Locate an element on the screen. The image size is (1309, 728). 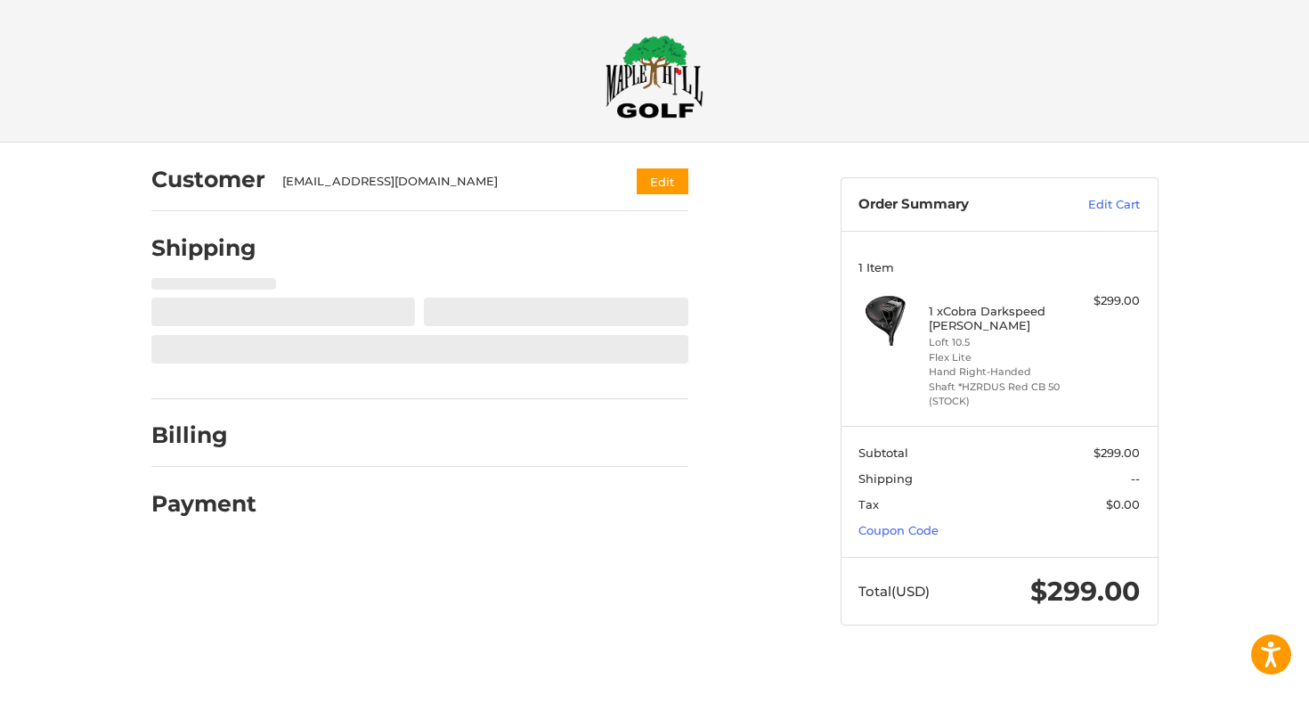
img: Maple Hill Golf is located at coordinates (655, 77).